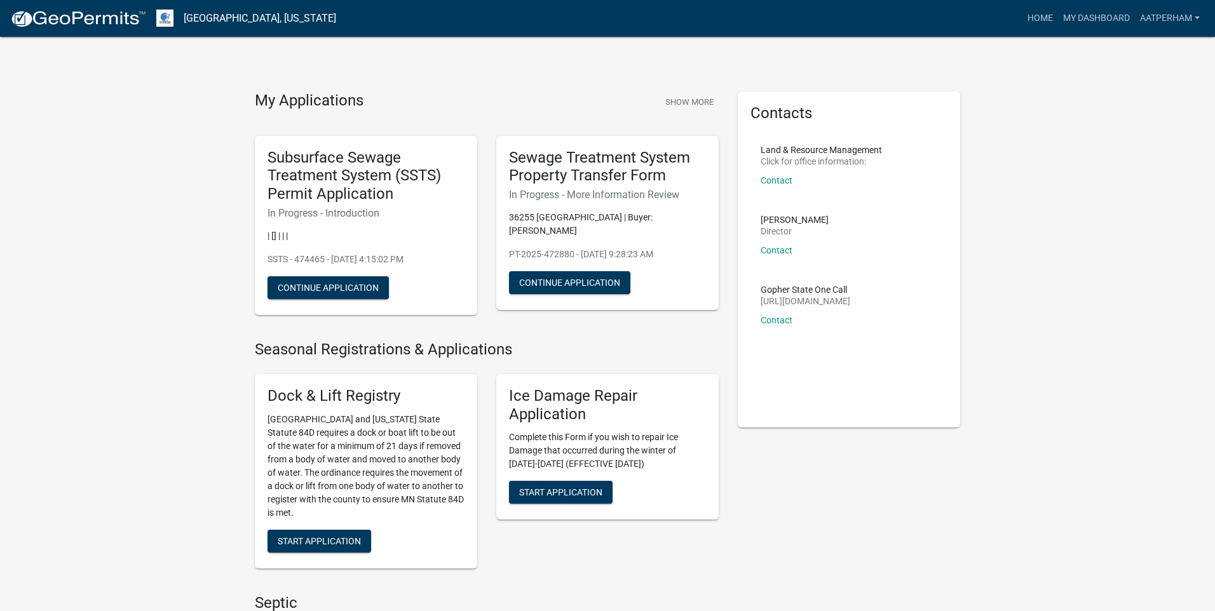 Image resolution: width=1215 pixels, height=611 pixels. Describe the element at coordinates (309, 101) in the screenshot. I see `h4: My Applications` at that location.